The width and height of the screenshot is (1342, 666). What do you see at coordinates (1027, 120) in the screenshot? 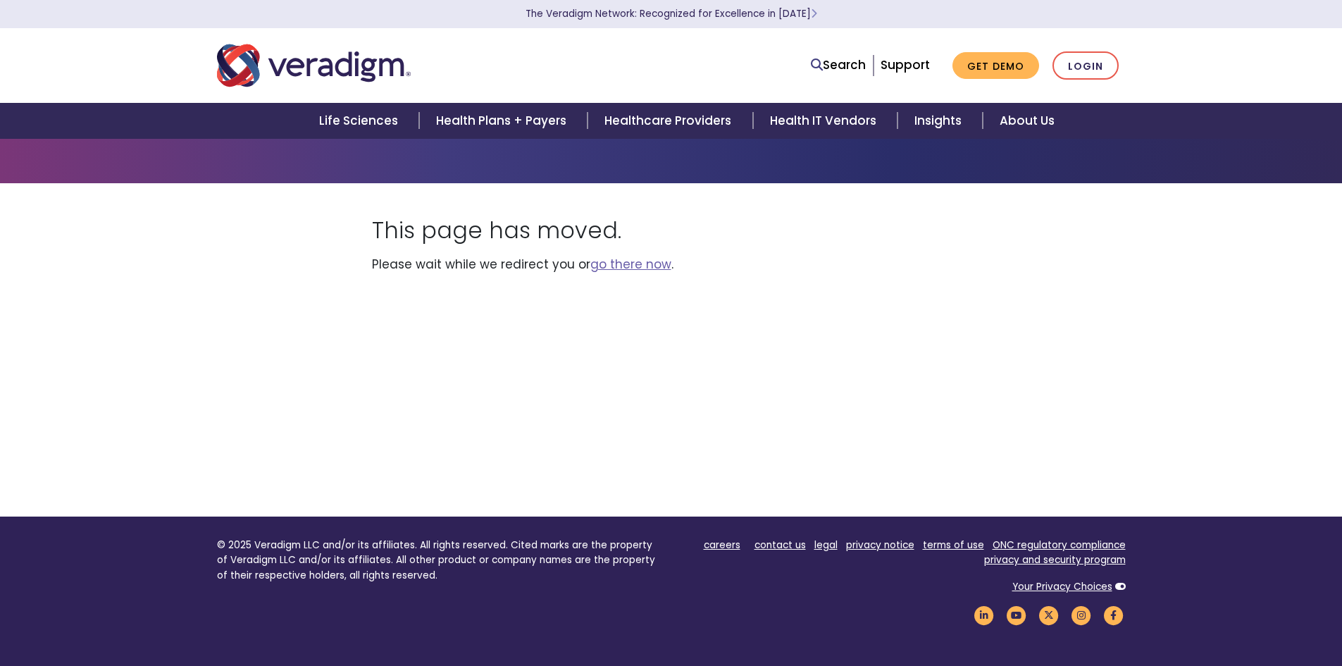
I see `a: About Us` at bounding box center [1027, 120].